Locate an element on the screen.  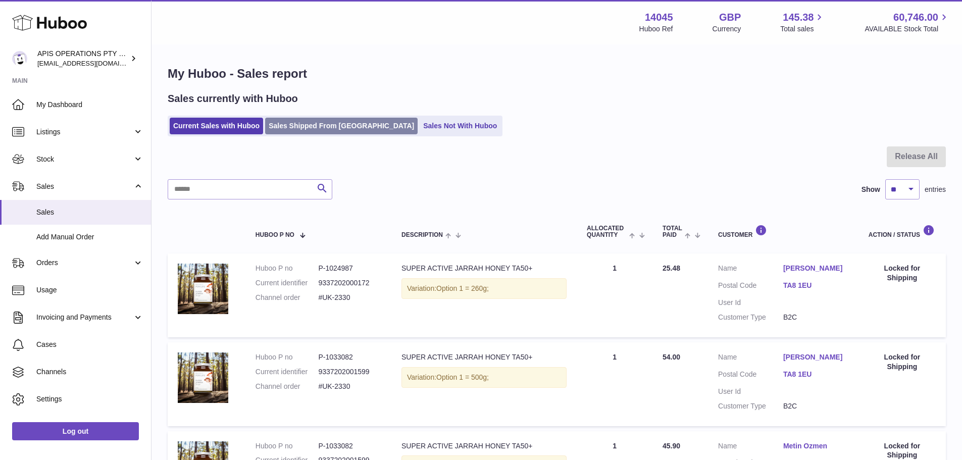
div: APIS OPERATIONS PTY LTD, T/A HONEY FOR LIFE is located at coordinates (83, 59).